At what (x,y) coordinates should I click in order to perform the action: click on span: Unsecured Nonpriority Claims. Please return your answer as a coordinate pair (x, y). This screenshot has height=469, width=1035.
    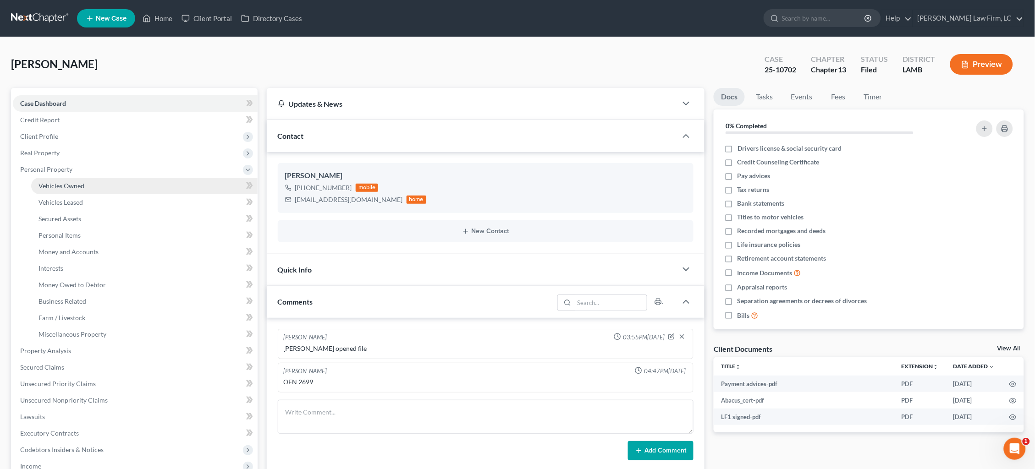
    Looking at the image, I should click on (64, 400).